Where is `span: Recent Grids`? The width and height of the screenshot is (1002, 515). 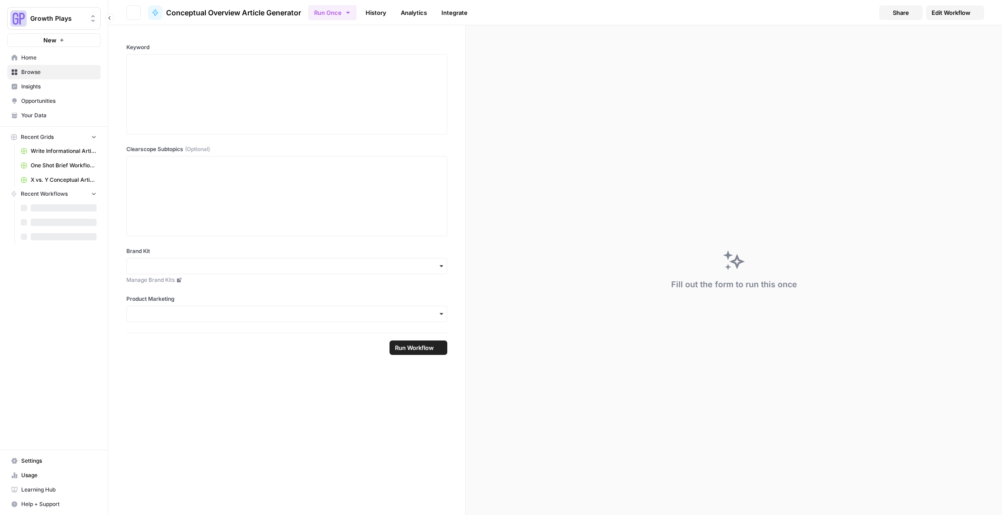
span: Recent Grids is located at coordinates (37, 137).